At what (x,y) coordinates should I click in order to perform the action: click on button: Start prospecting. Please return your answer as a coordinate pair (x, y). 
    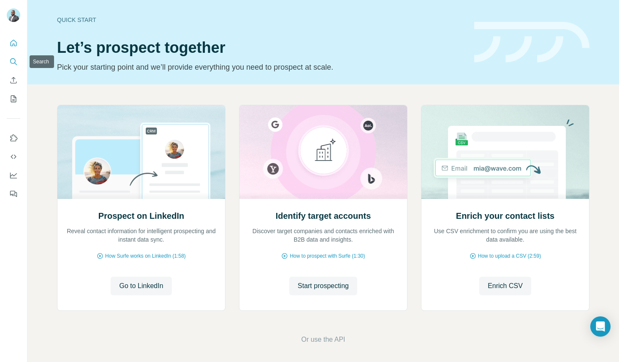
    Looking at the image, I should click on (323, 286).